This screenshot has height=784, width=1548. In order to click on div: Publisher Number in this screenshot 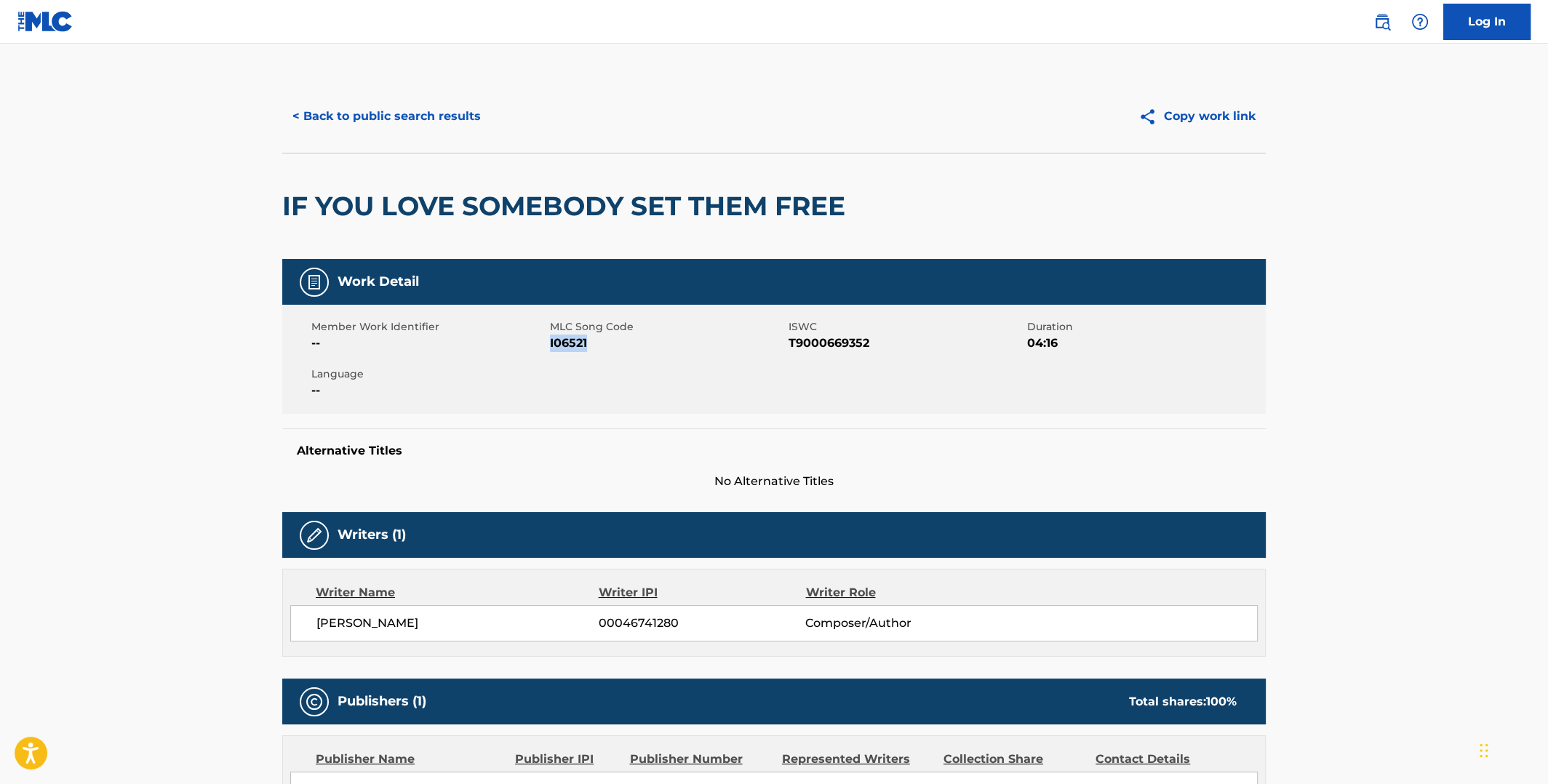, I will do `click(699, 759)`.